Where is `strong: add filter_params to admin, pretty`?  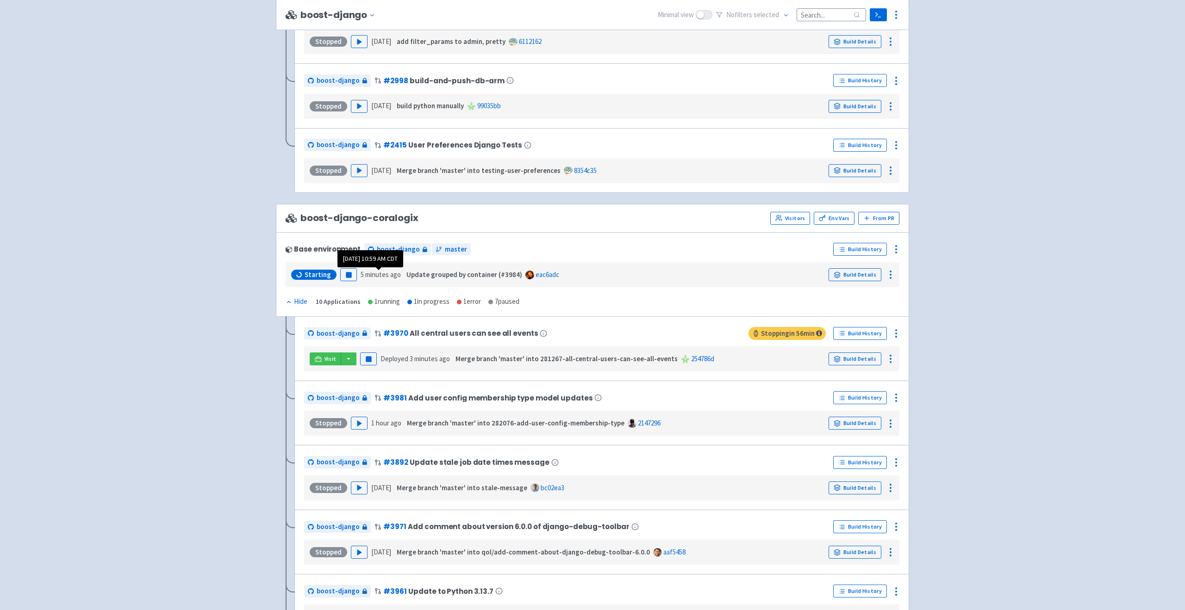
strong: add filter_params to admin, pretty is located at coordinates (451, 41).